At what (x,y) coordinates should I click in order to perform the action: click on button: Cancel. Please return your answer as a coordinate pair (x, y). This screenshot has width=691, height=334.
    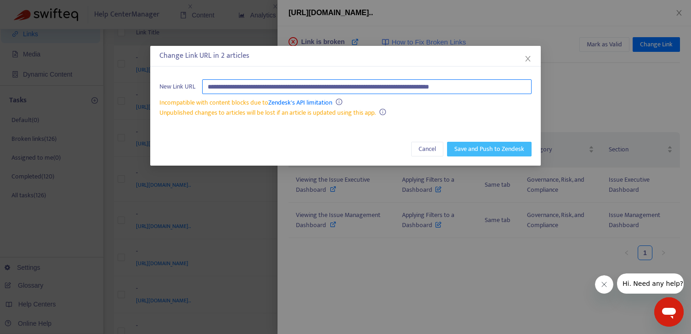
    Looking at the image, I should click on (427, 149).